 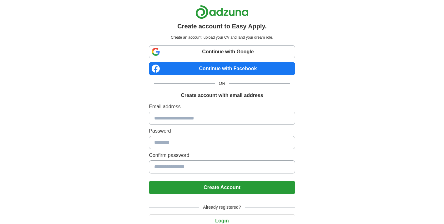 I want to click on p: Create an account, upload your CV and land your dream role., so click(x=222, y=38).